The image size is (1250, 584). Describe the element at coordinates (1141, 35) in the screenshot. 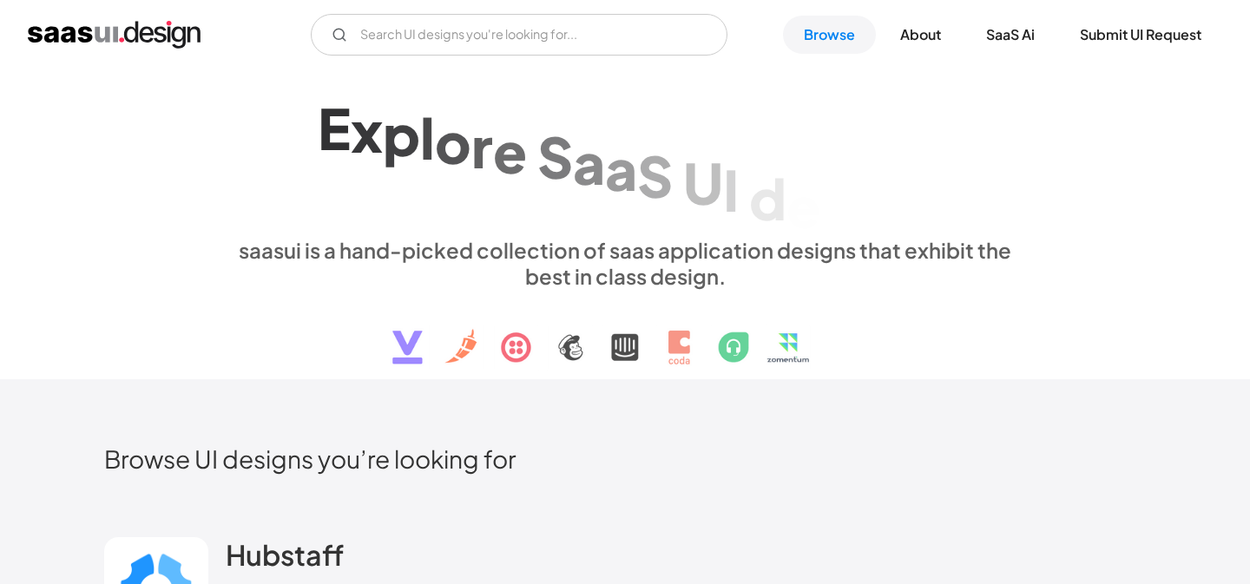

I see `a: Submit UI Request` at that location.